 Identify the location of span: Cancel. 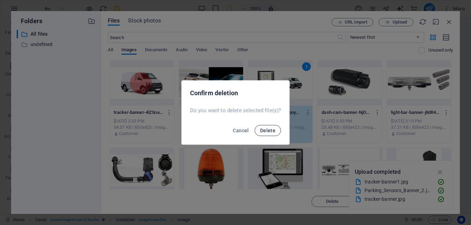
(241, 131).